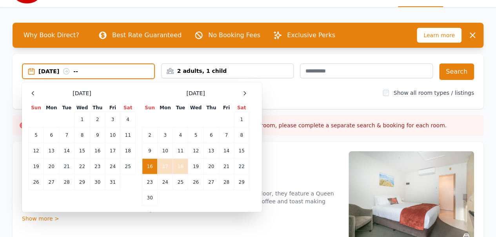 This screenshot has width=496, height=237. What do you see at coordinates (456, 72) in the screenshot?
I see `button: Search` at bounding box center [456, 72].